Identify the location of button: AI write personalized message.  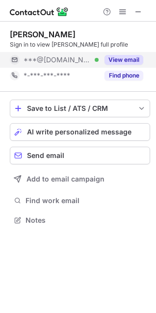
(80, 132).